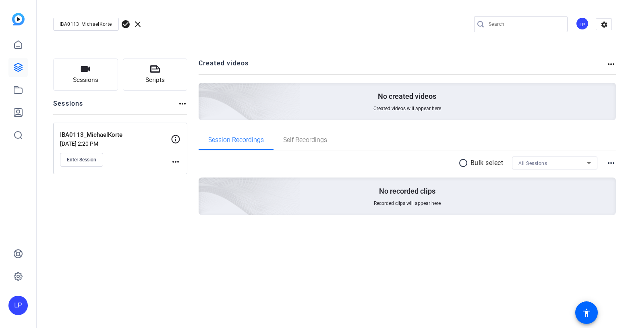 This screenshot has height=328, width=628. I want to click on input: Enter Project Name, so click(86, 24).